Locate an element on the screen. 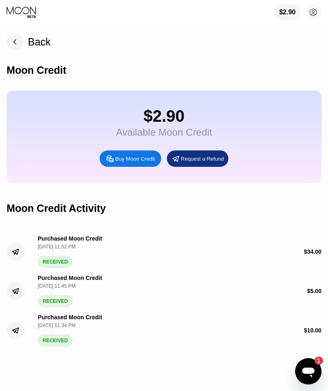 Image resolution: width=328 pixels, height=391 pixels. div: $ 34.00 is located at coordinates (312, 252).